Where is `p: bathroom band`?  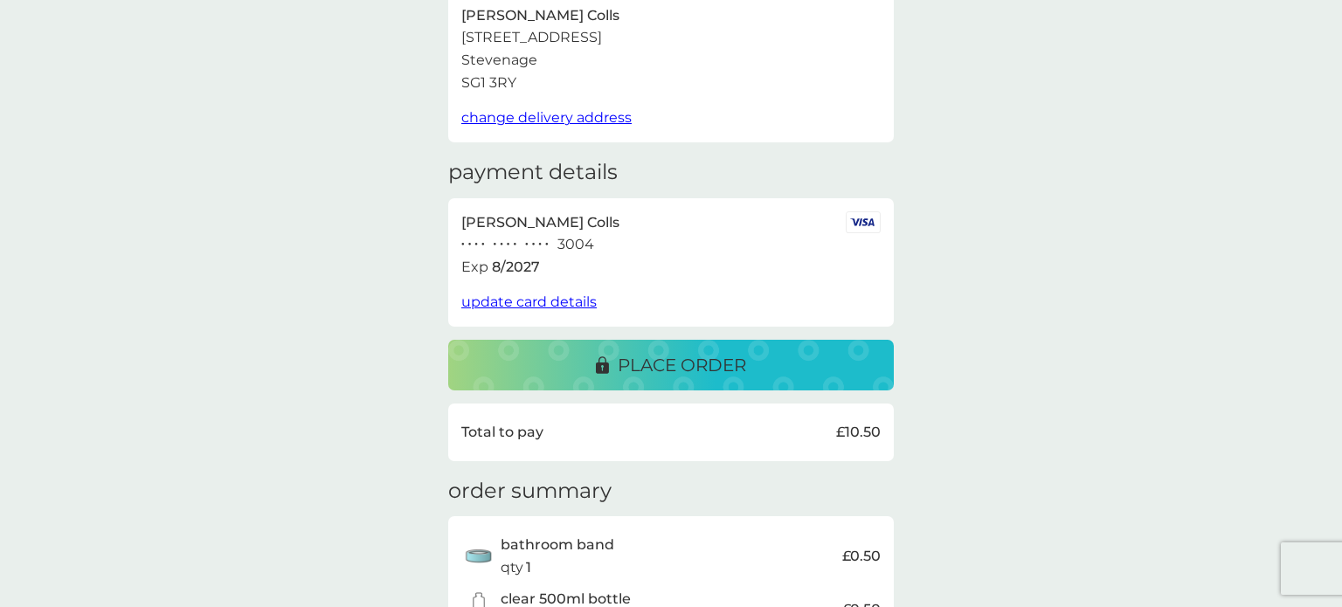 p: bathroom band is located at coordinates (557, 545).